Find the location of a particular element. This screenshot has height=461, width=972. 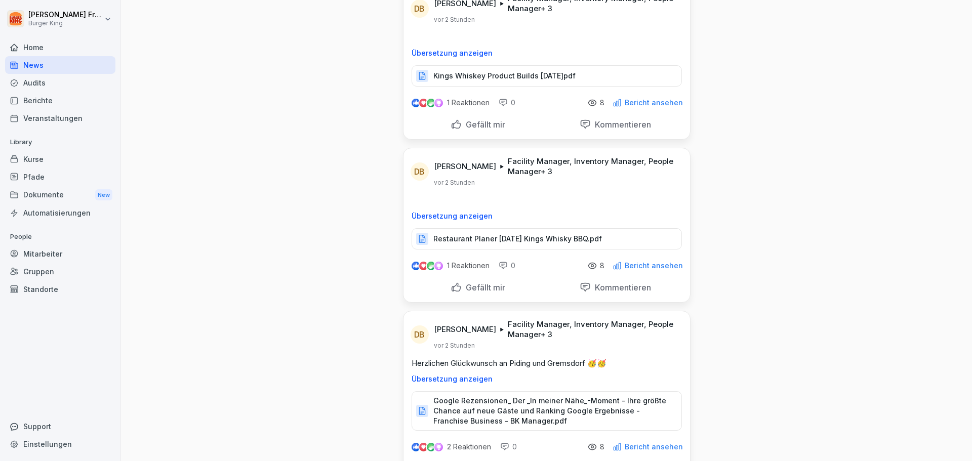

div: Pfade is located at coordinates (60, 177).